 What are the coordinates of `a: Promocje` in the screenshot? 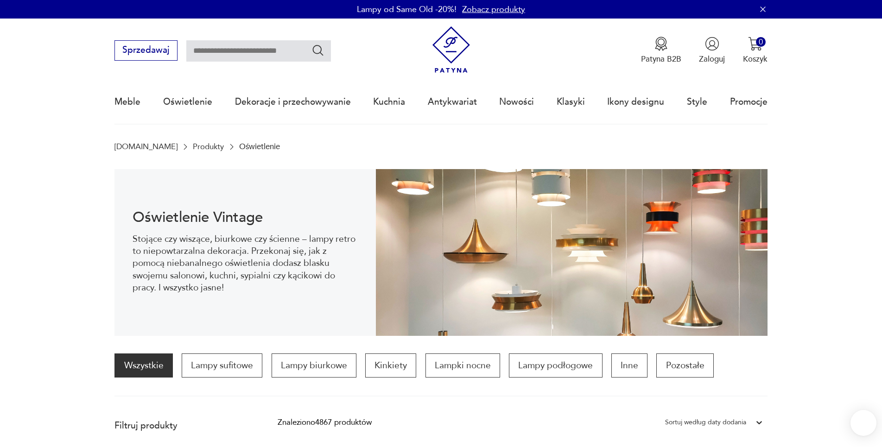 It's located at (748, 102).